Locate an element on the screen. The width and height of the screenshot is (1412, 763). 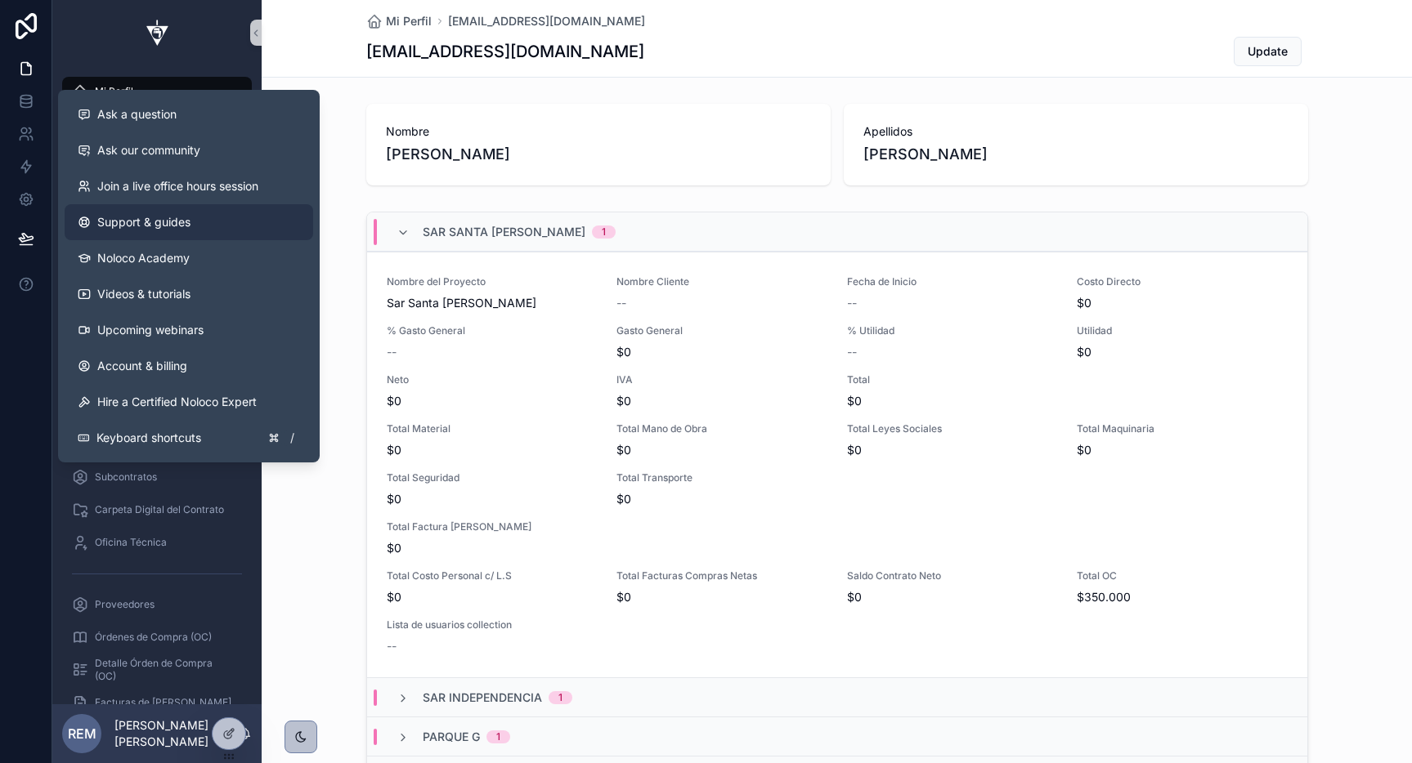
span: Proveedores is located at coordinates (124, 605).